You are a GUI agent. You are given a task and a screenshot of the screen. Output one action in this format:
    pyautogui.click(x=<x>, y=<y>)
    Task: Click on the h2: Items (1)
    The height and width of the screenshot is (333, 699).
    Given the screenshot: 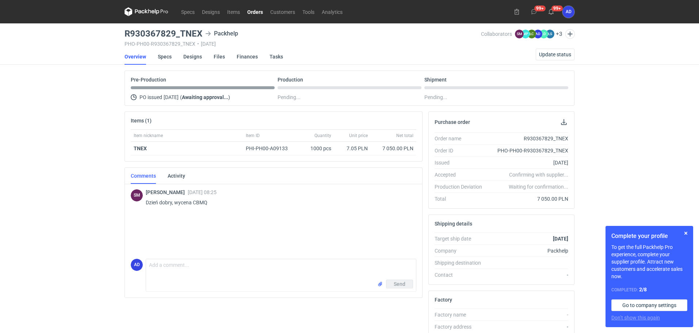 What is the action you would take?
    pyautogui.click(x=141, y=121)
    